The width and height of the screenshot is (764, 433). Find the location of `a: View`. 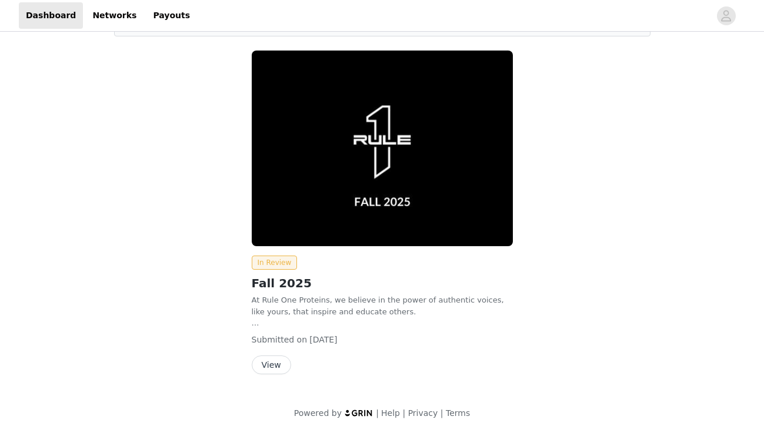

a: View is located at coordinates (271, 365).